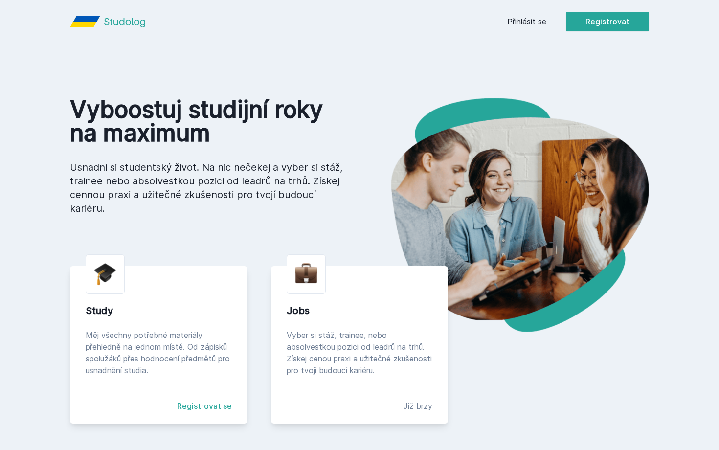 The height and width of the screenshot is (450, 719). I want to click on div: Měj všechny potřebné materiály přehledně na jednom místě. Od zápisků spolužáků přes hodnocení pře..., so click(159, 353).